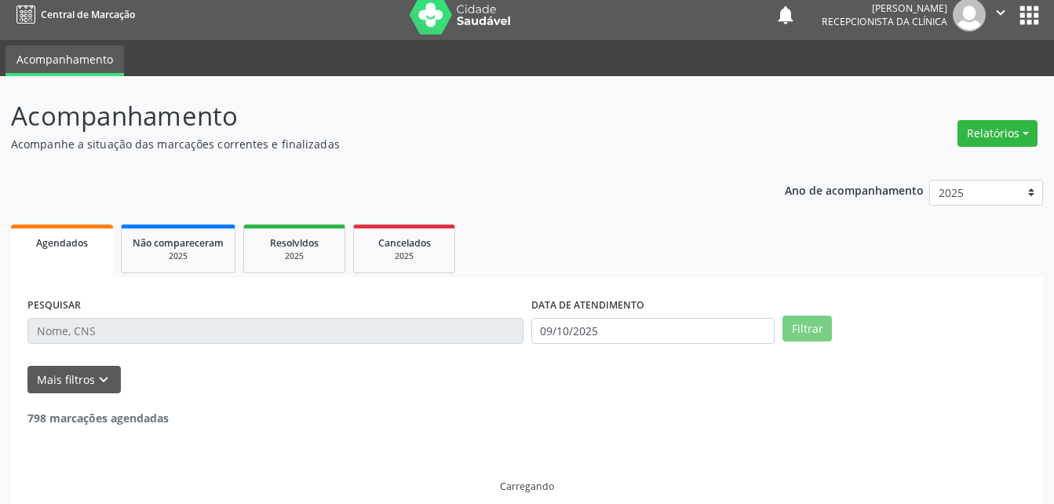 The image size is (1054, 504). What do you see at coordinates (785, 15) in the screenshot?
I see `button: notifications` at bounding box center [785, 15].